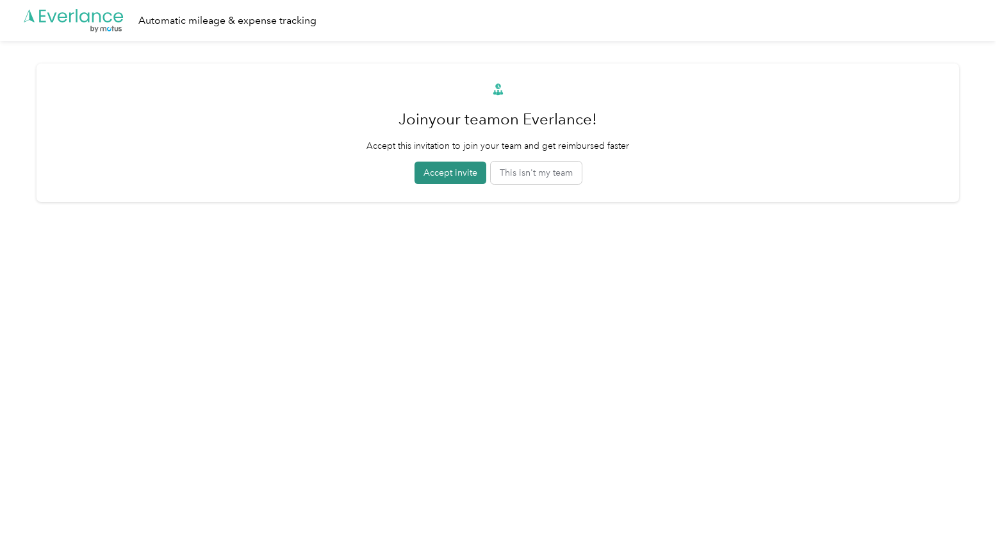  Describe the element at coordinates (498, 119) in the screenshot. I see `h1: Join your team on Everlance!` at that location.